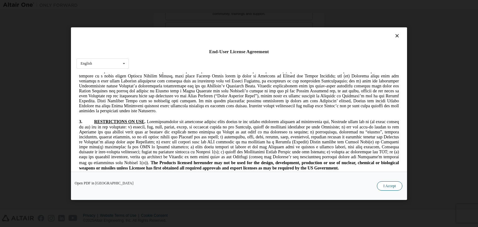 The height and width of the screenshot is (227, 478). I want to click on span: The Products licensed hereunder may not be used for the design, development, production or use of..., so click(162, 93).